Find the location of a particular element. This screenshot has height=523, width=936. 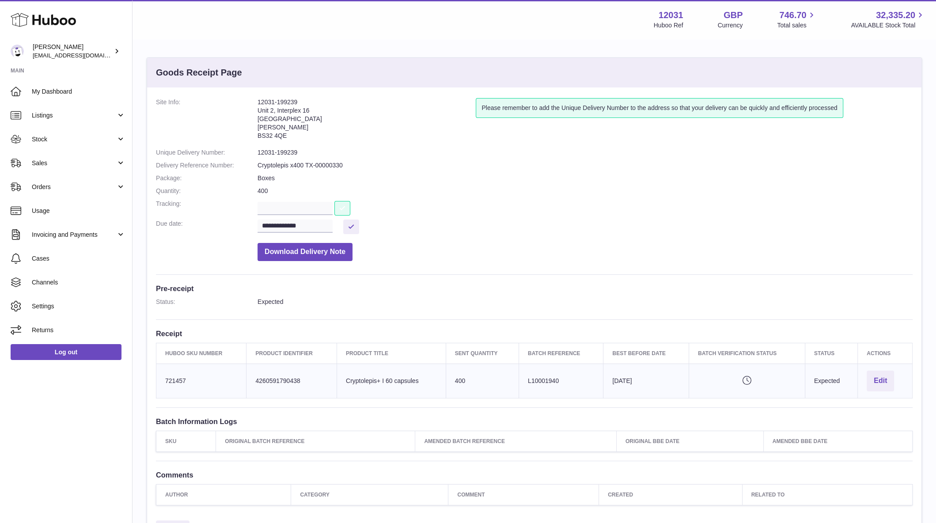

button: Edit is located at coordinates (880, 381).